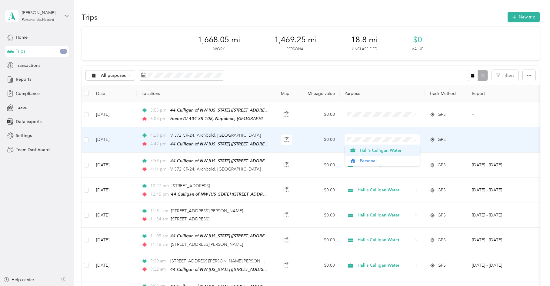 The width and height of the screenshot is (550, 286). I want to click on th: Mileage value, so click(318, 94).